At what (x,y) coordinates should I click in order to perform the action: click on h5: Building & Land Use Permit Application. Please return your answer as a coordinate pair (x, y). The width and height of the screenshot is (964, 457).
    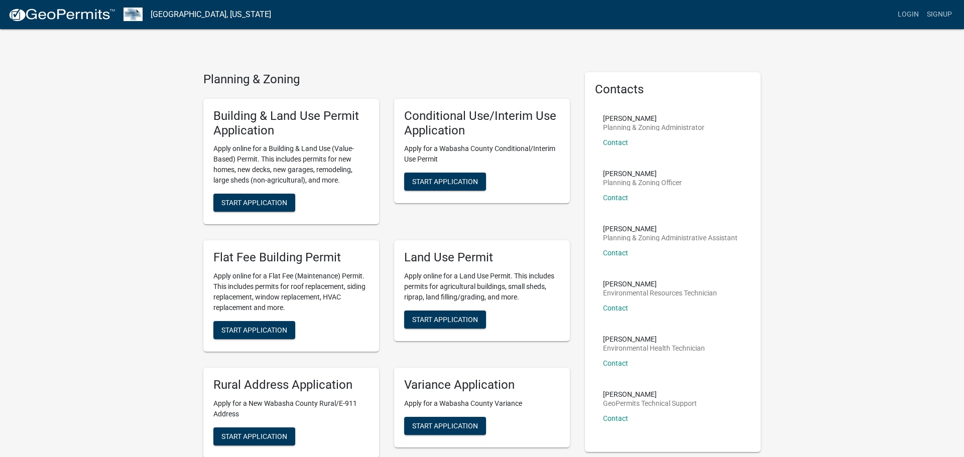
    Looking at the image, I should click on (291, 123).